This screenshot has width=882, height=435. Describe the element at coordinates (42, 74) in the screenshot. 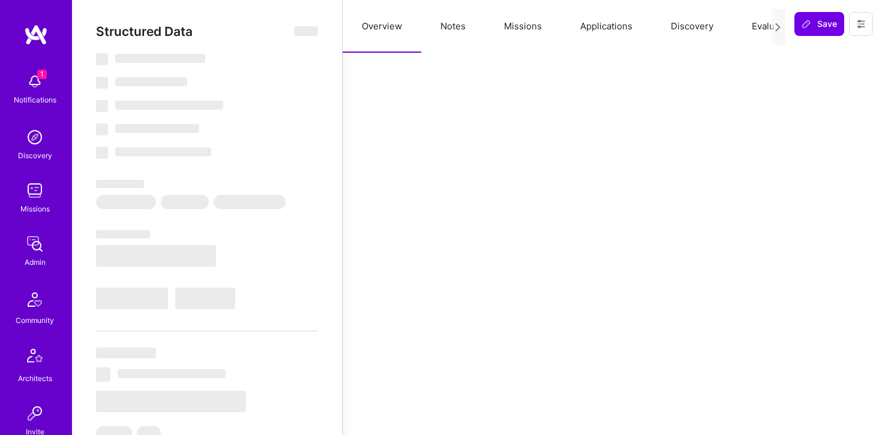

I see `span: 1` at that location.